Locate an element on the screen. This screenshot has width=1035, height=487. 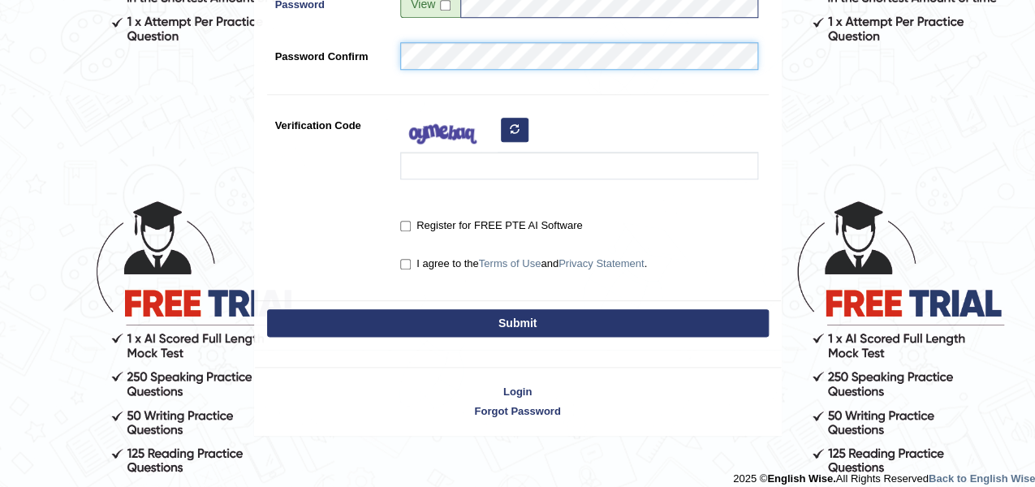
button: Submit is located at coordinates (518, 323).